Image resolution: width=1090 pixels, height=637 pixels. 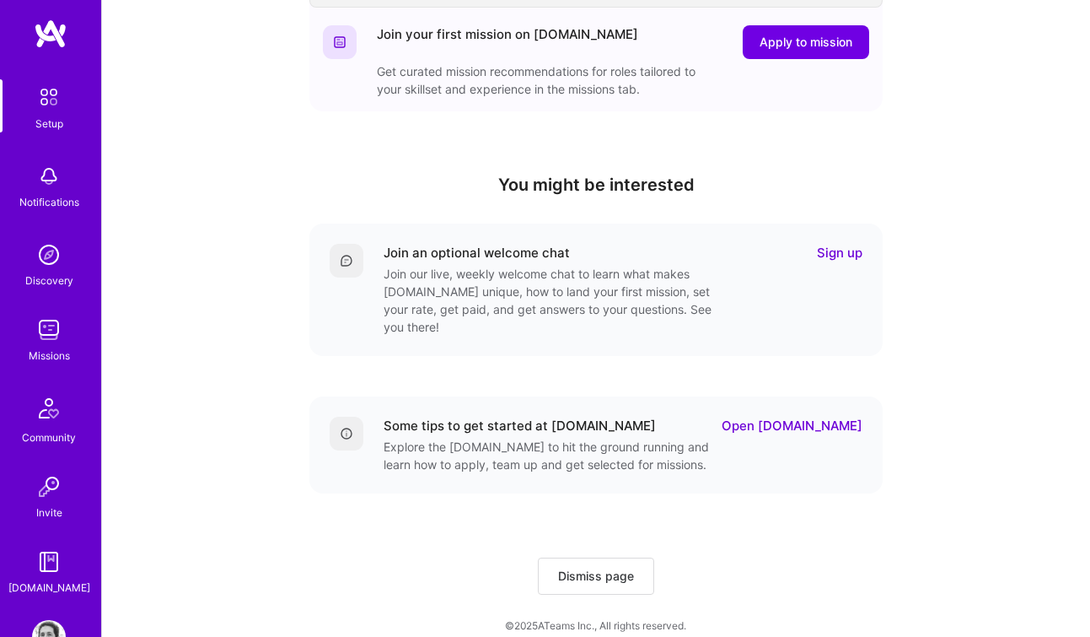 What do you see at coordinates (49, 97) in the screenshot?
I see `img: setup` at bounding box center [49, 97].